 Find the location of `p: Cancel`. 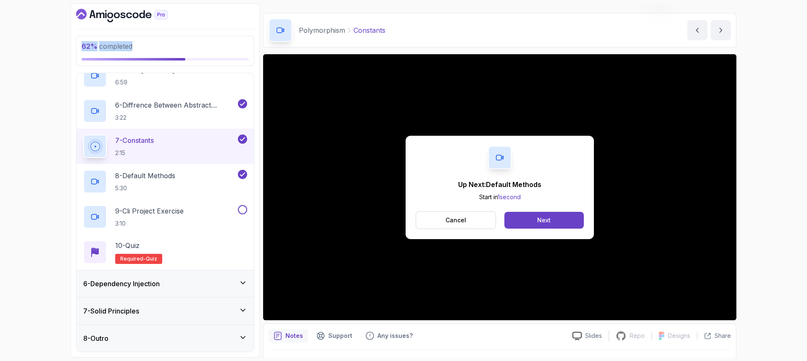

p: Cancel is located at coordinates (455, 220).